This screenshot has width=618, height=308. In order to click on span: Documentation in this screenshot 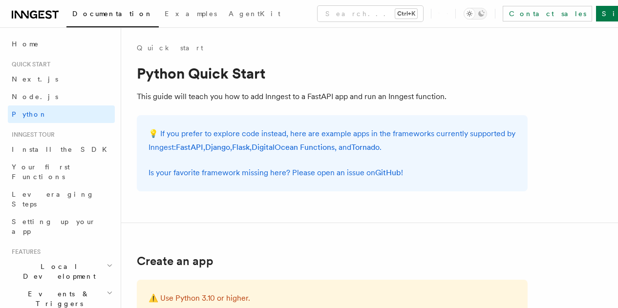, I will do `click(112, 14)`.